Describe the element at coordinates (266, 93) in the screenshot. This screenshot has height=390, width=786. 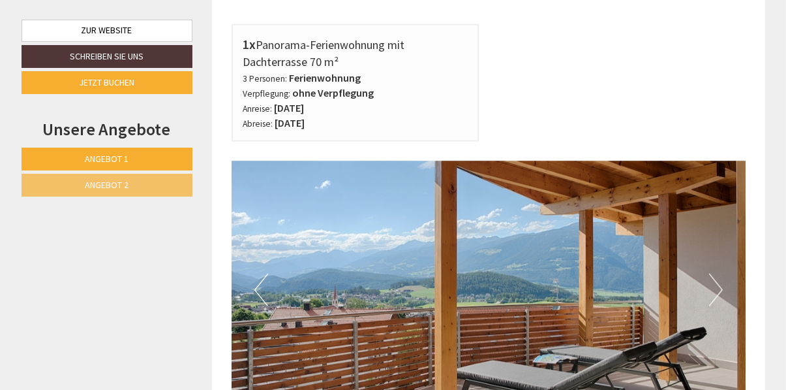
I see `small: Verpflegung:` at that location.